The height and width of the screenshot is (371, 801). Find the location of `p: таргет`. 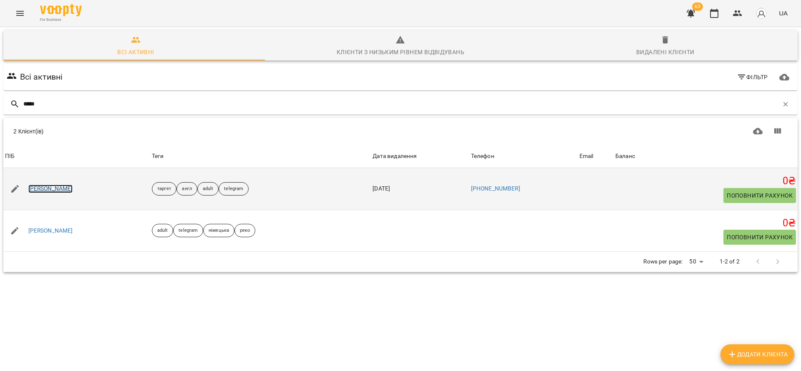

p: таргет is located at coordinates (164, 189).